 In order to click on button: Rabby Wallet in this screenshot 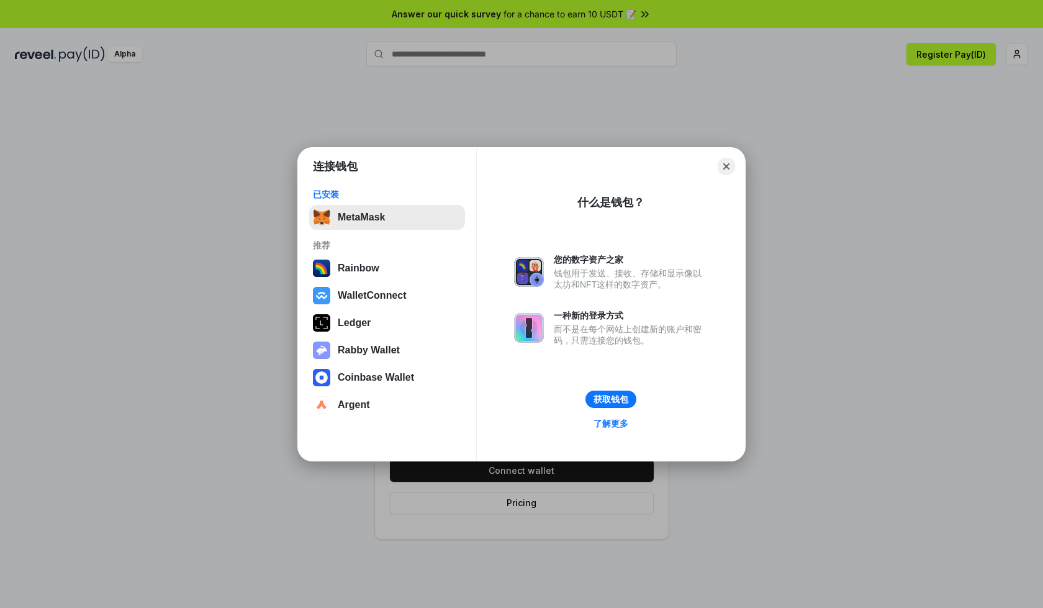, I will do `click(387, 350)`.